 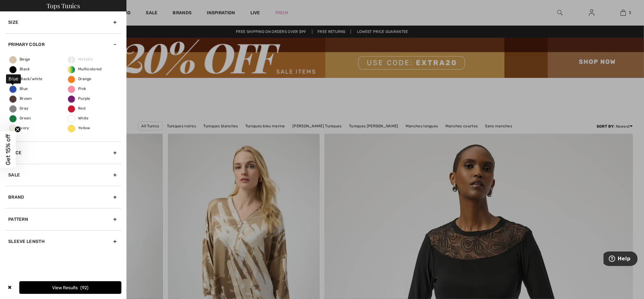 What do you see at coordinates (8, 149) in the screenshot?
I see `span: Get 15% off` at bounding box center [8, 149].